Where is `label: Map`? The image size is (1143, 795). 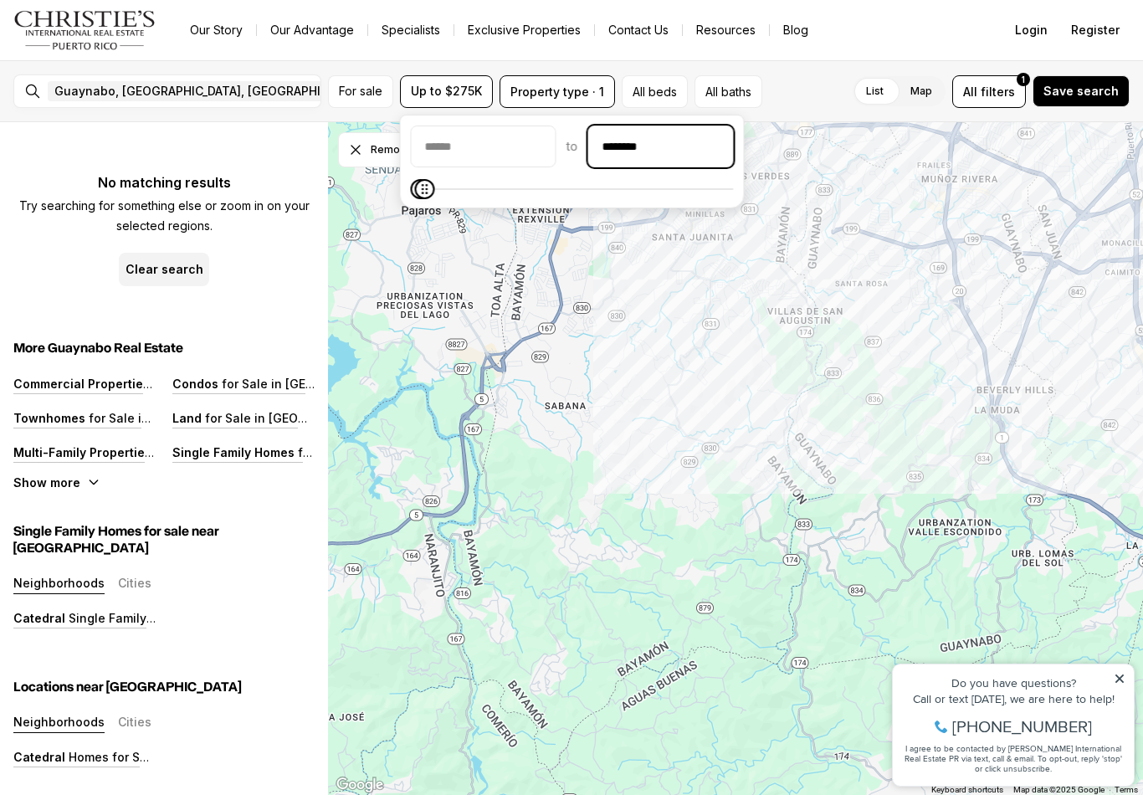 label: Map is located at coordinates (921, 91).